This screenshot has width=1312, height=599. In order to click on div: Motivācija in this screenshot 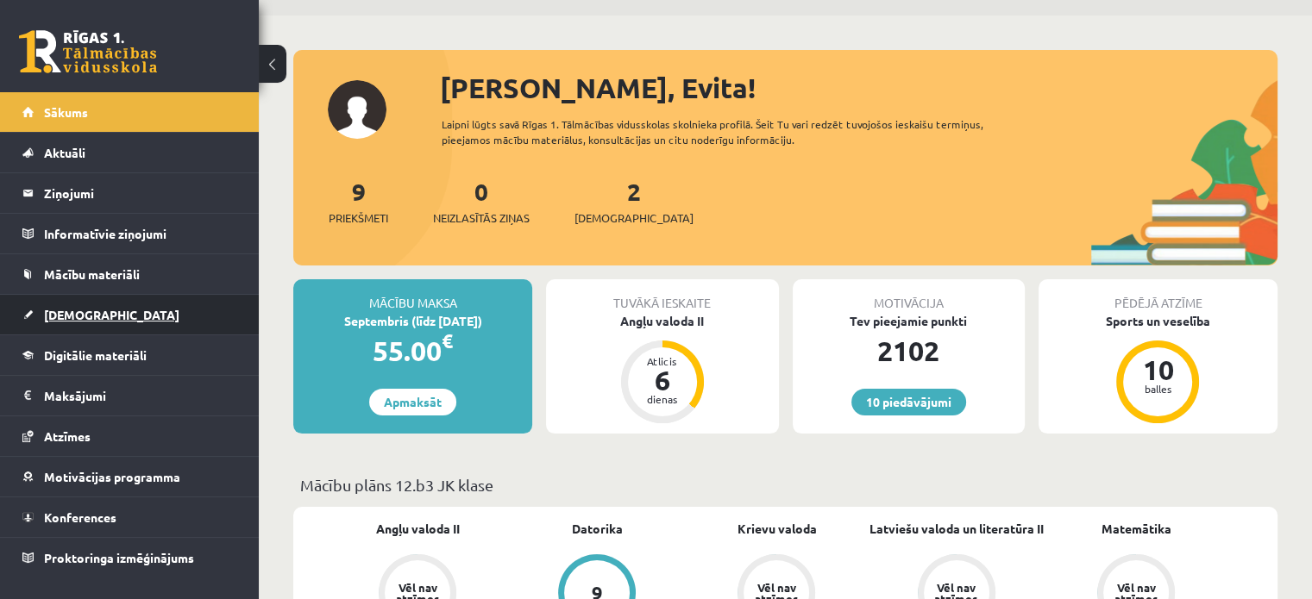, I will do `click(908, 296)`.